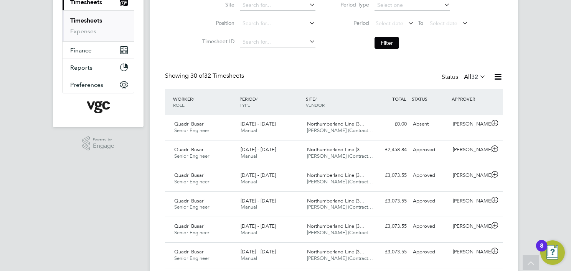 This screenshot has width=571, height=271. What do you see at coordinates (98, 144) in the screenshot?
I see `a: Powered byEngage` at bounding box center [98, 144].